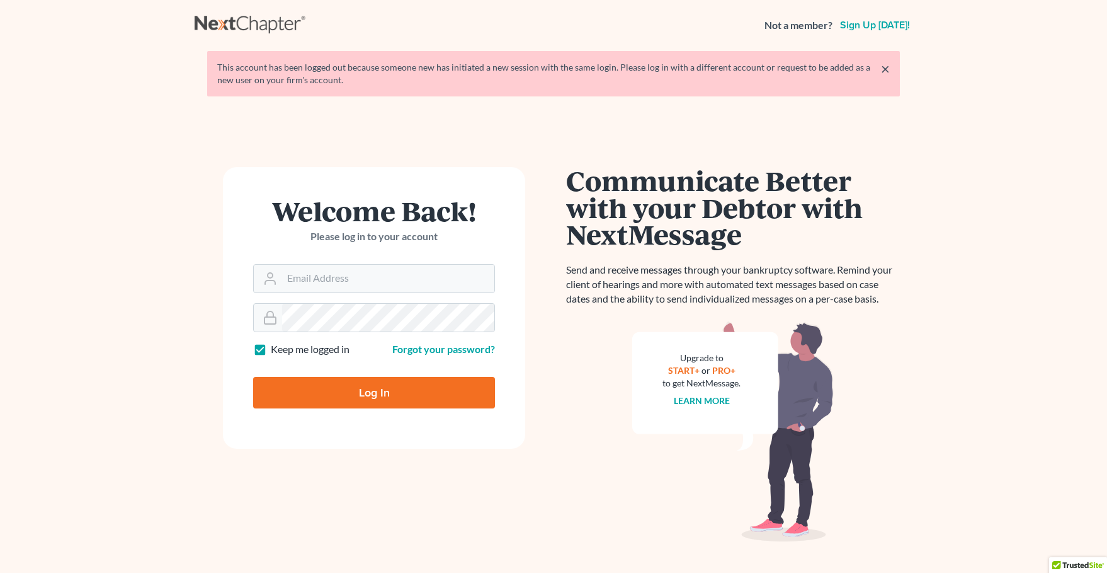  I want to click on h1: Communicate Better with your Debtor with NextMessage, so click(733, 207).